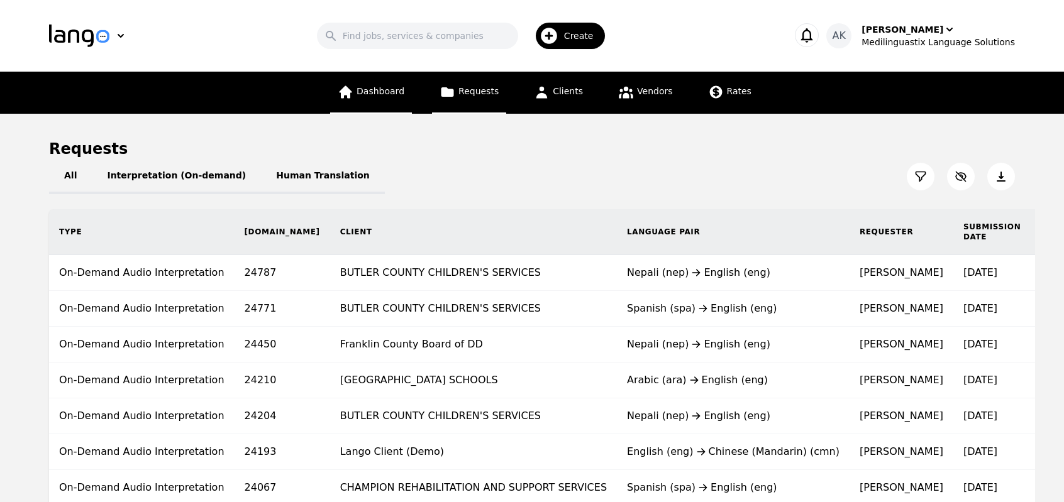  Describe the element at coordinates (417, 36) in the screenshot. I see `input: Find jobs, services & companies` at that location.